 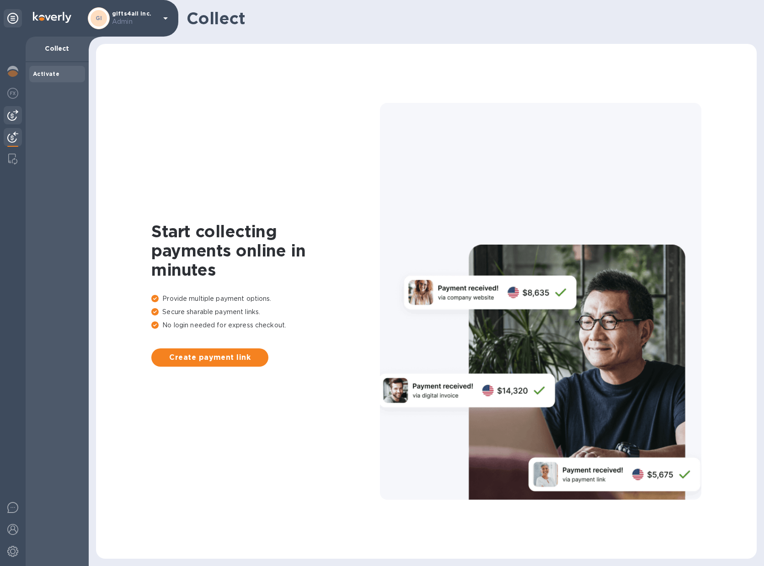 What do you see at coordinates (99, 18) in the screenshot?
I see `b: GI` at bounding box center [99, 18].